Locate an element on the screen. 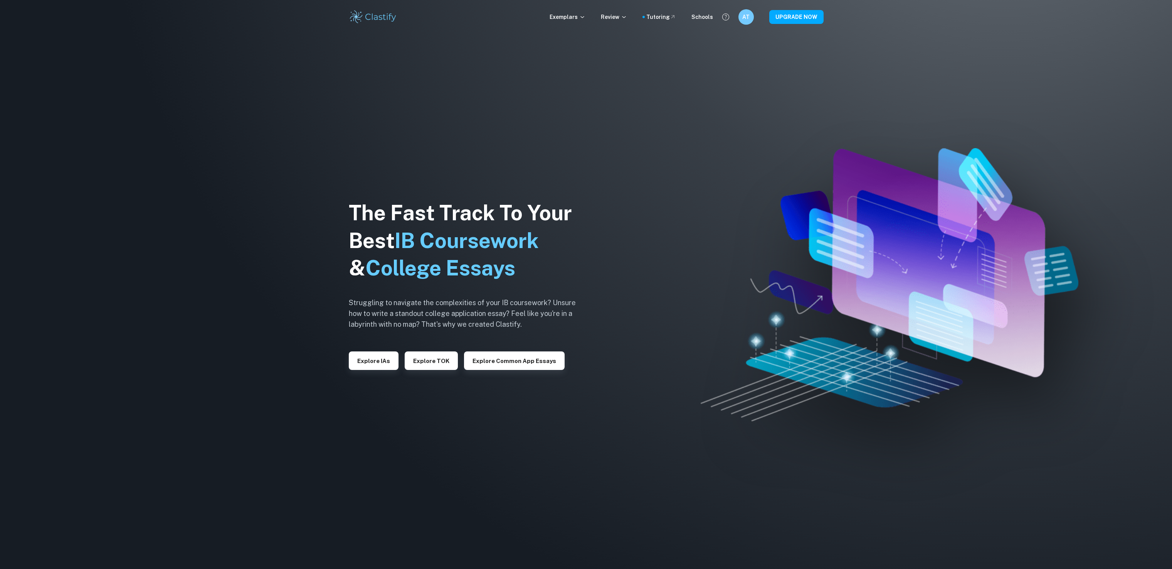 The image size is (1172, 569). a: Schools is located at coordinates (702, 17).